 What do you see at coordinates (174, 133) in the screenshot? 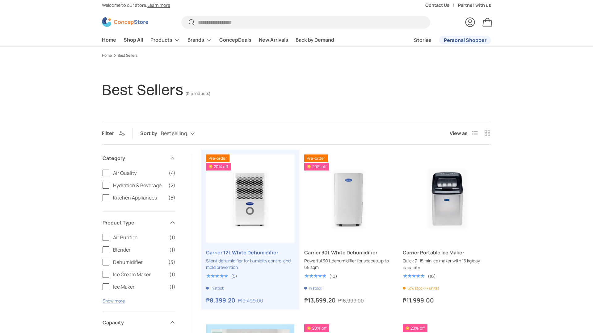
I see `span: Best selling` at bounding box center [174, 133].